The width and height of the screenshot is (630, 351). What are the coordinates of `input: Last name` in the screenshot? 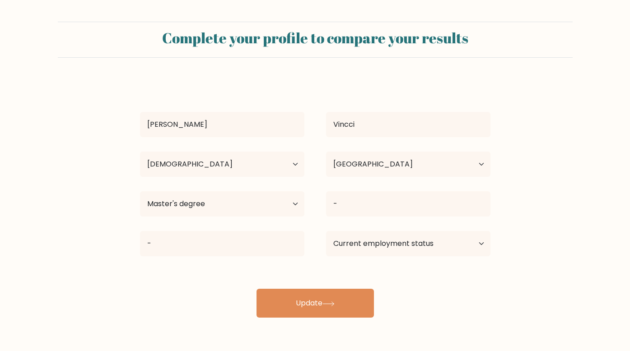 It's located at (408, 125).